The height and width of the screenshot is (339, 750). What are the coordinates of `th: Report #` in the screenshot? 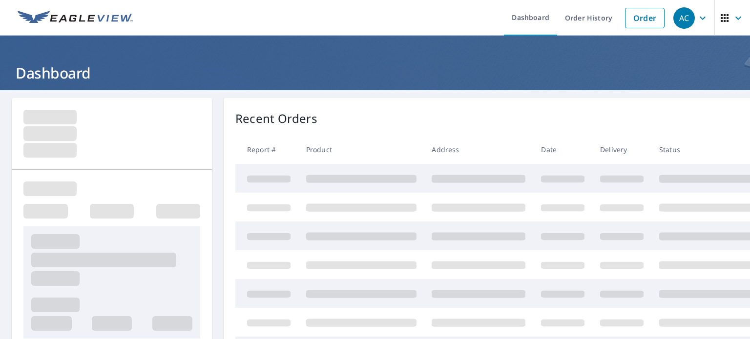 It's located at (267, 149).